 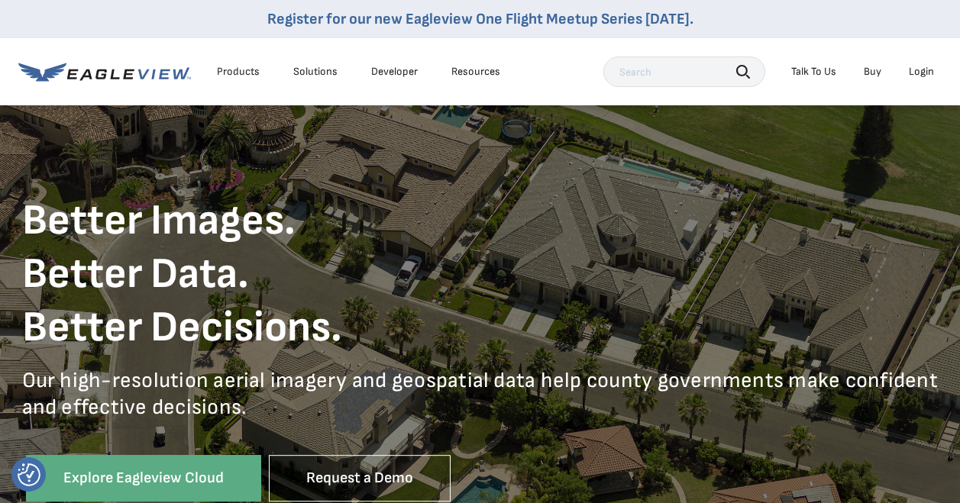 What do you see at coordinates (476, 72) in the screenshot?
I see `div: Resources` at bounding box center [476, 72].